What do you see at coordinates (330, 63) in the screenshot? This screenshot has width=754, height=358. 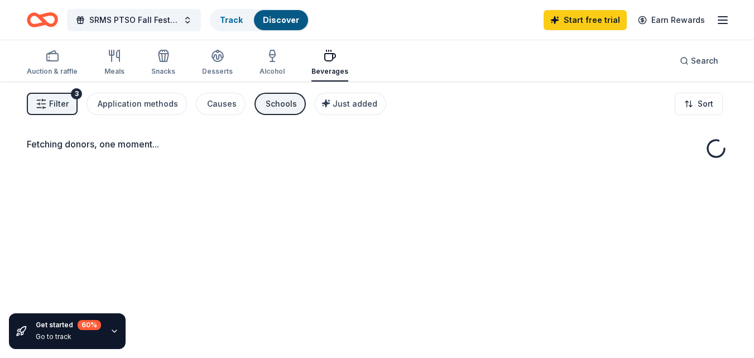 I see `button: Beverages` at bounding box center [330, 63].